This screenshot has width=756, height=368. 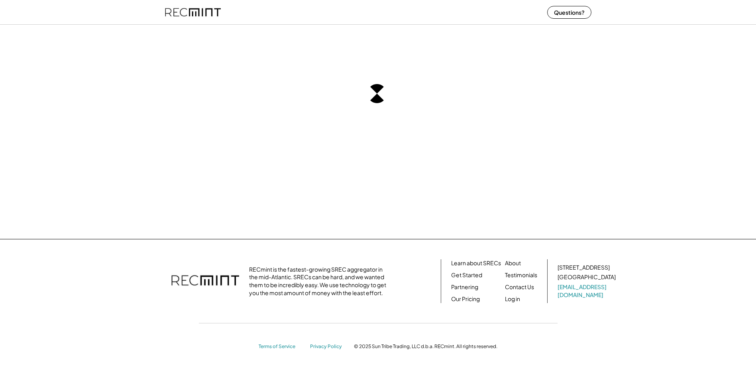 What do you see at coordinates (467, 275) in the screenshot?
I see `a: Get Started` at bounding box center [467, 275].